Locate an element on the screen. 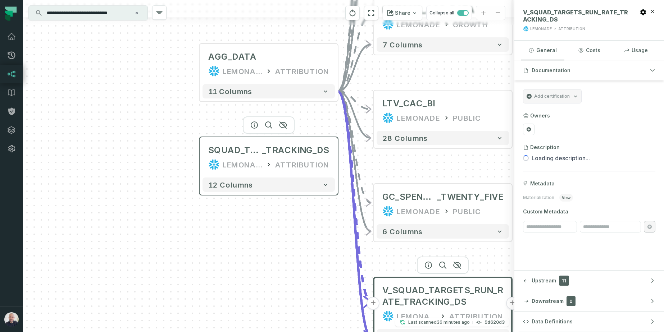  div: Add certification is located at coordinates (552, 96).